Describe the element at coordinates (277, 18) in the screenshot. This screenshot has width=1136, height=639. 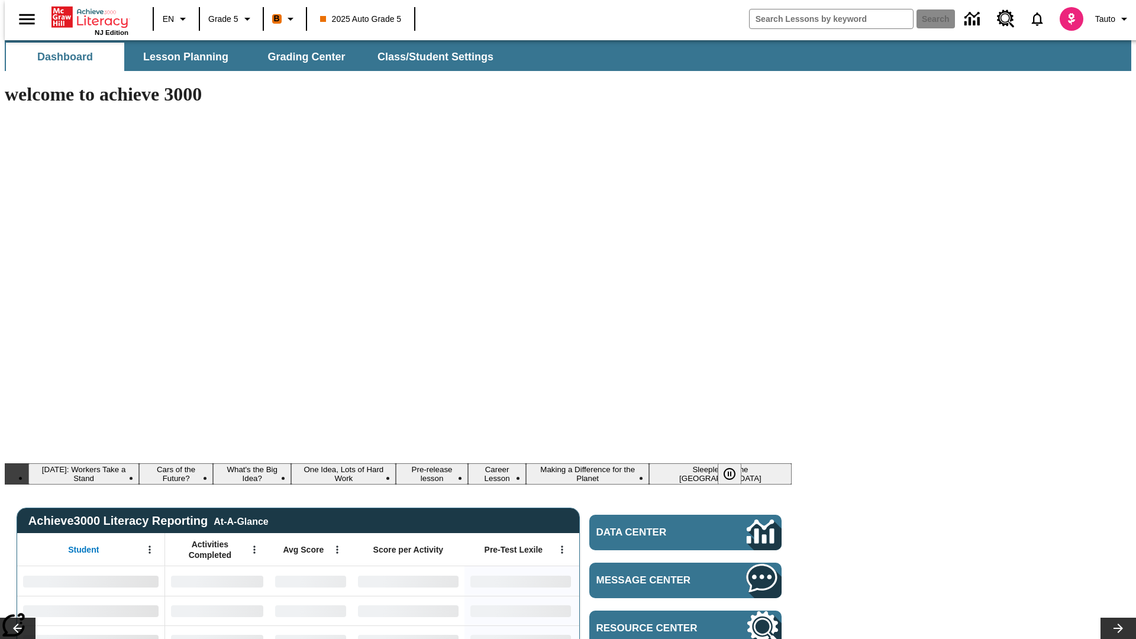
I see `span: B` at that location.